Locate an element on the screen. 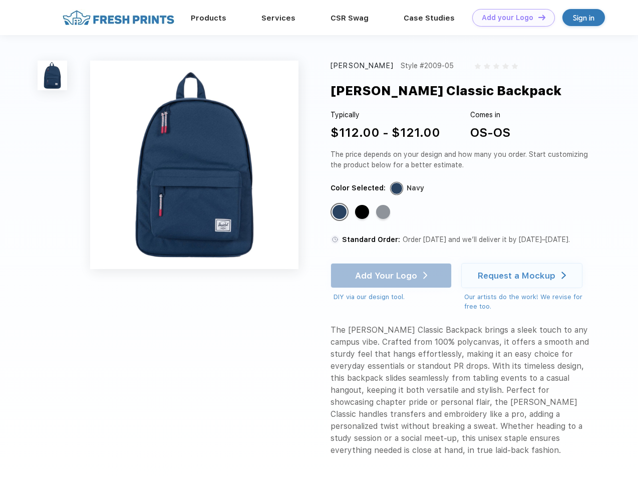 The height and width of the screenshot is (481, 638). div: Style #2009-05 is located at coordinates (427, 66).